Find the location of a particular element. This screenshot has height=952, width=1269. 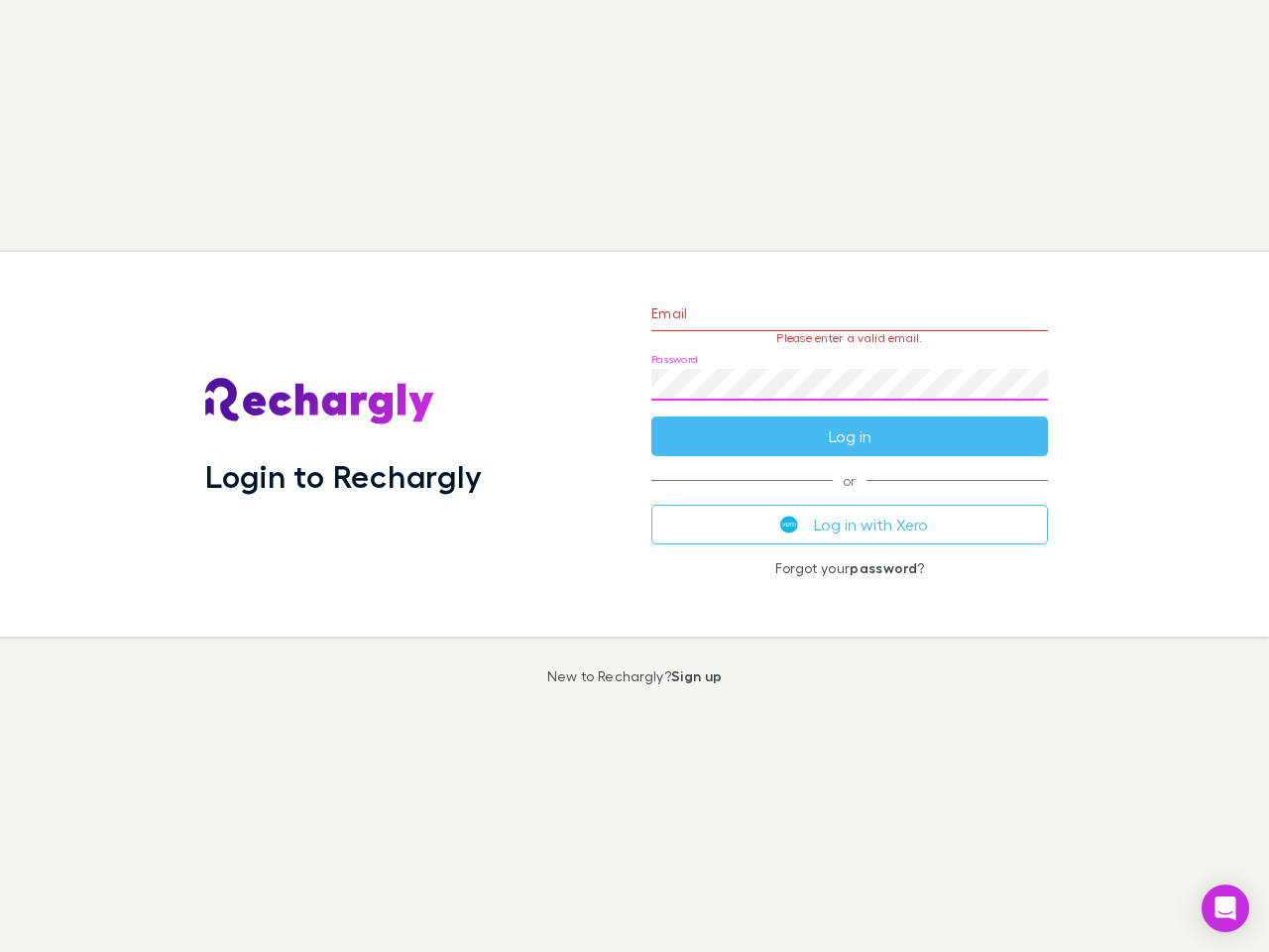

p: Forgot your ? is located at coordinates (849, 568).